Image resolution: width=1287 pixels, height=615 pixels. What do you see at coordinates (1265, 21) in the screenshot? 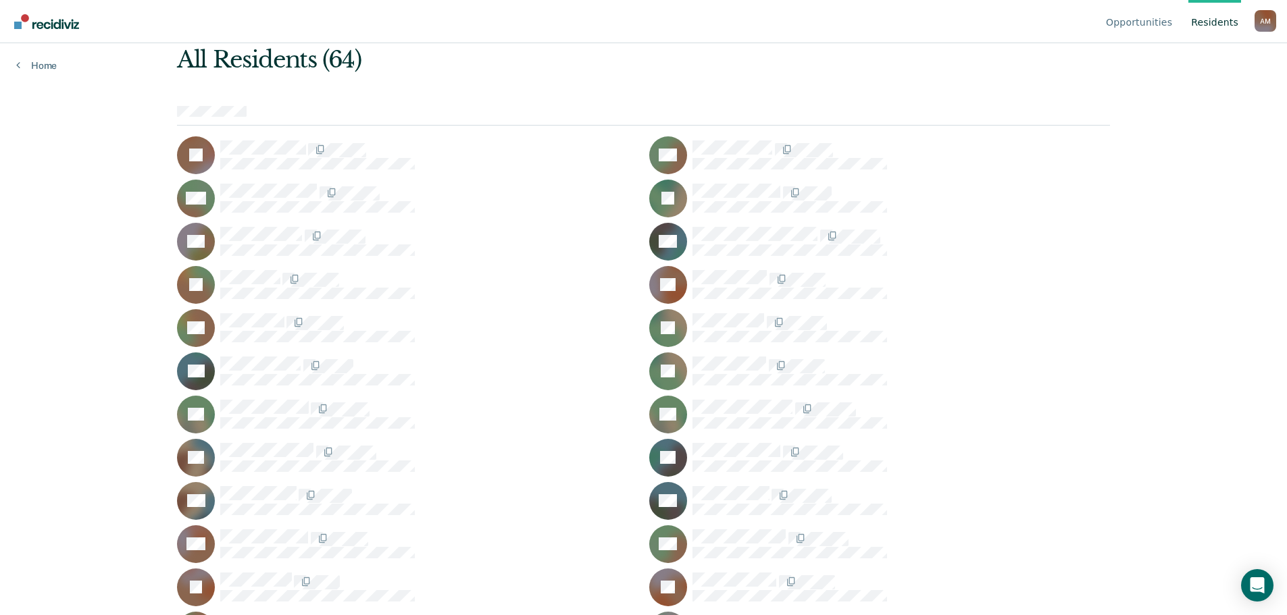
I see `button: Profile dropdown button` at bounding box center [1265, 21].